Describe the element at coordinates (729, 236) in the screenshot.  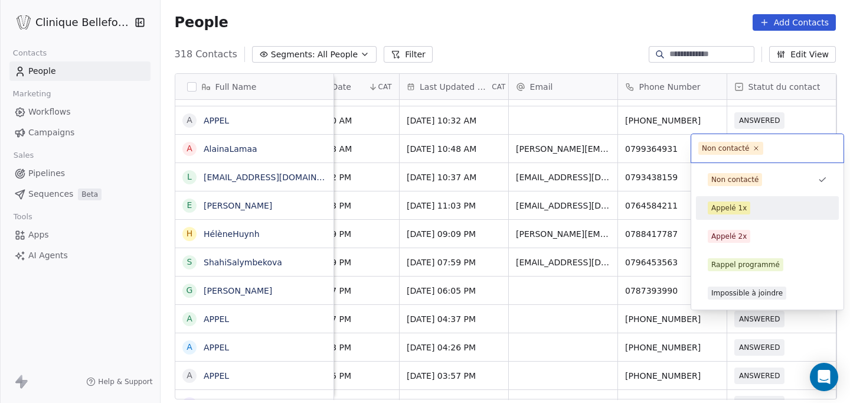
I see `div: Appelé 2x` at that location.